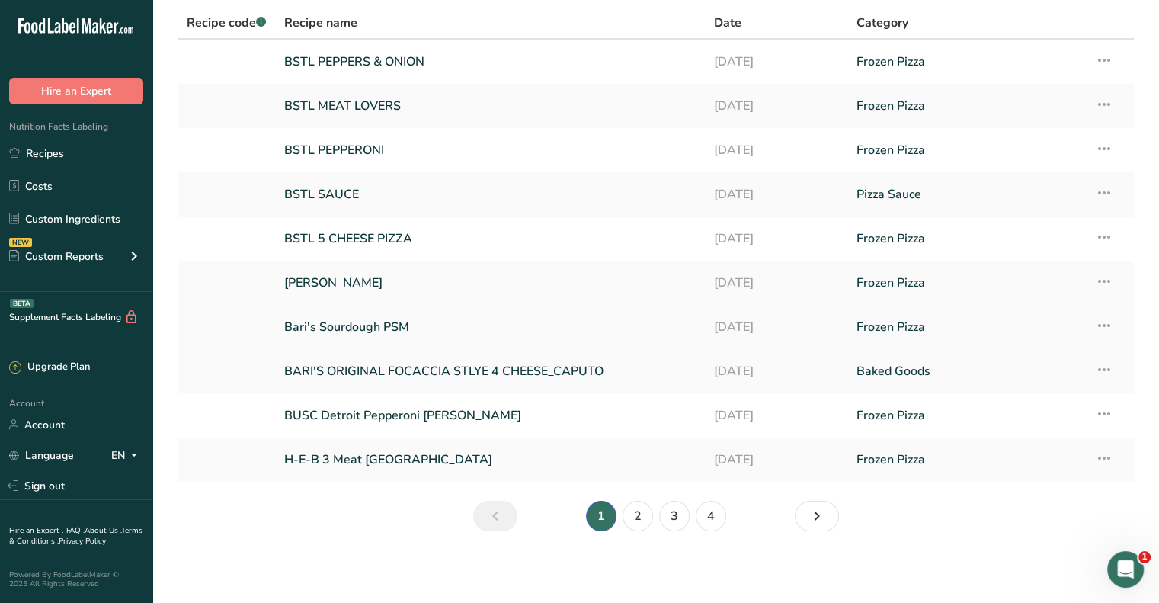  What do you see at coordinates (489, 194) in the screenshot?
I see `a: BSTL SAUCE` at bounding box center [489, 194].